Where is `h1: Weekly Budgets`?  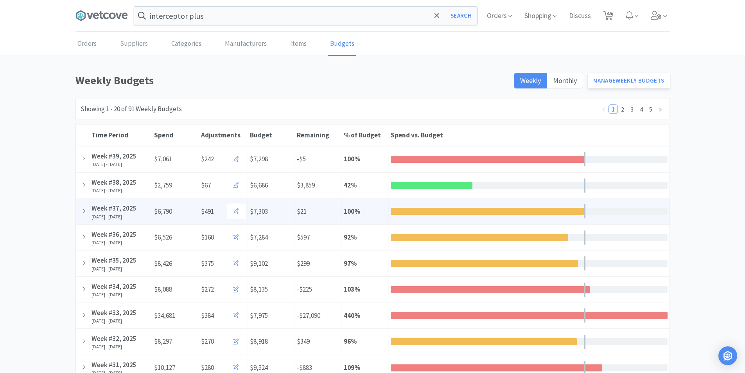 h1: Weekly Budgets is located at coordinates (292, 80).